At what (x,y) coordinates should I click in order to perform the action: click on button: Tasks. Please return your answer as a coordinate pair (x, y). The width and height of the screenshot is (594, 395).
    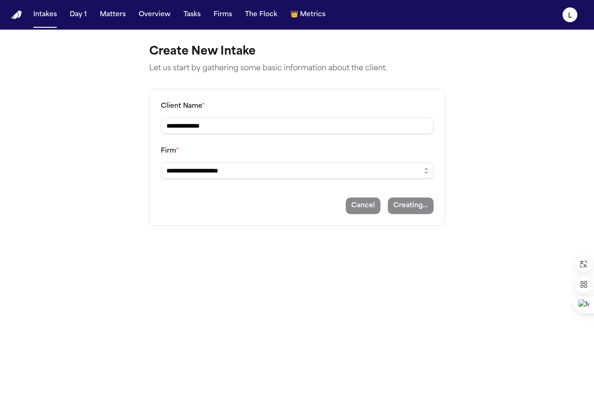
    Looking at the image, I should click on (192, 15).